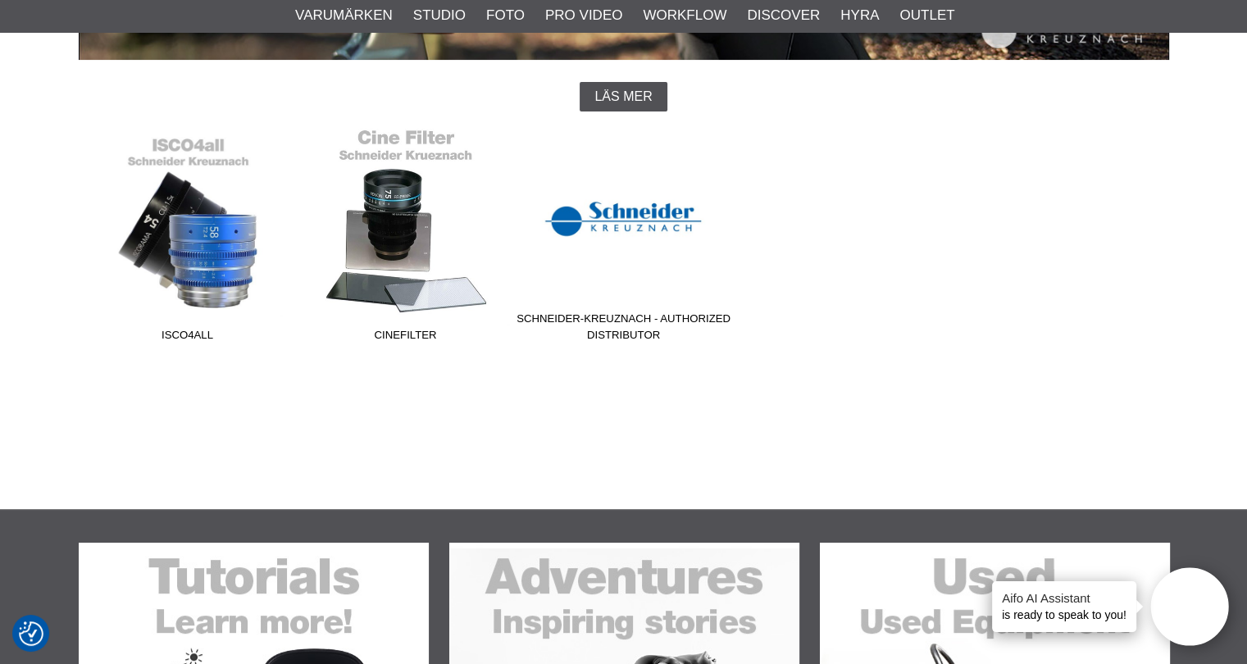 The height and width of the screenshot is (664, 1247). I want to click on a: Discover, so click(783, 16).